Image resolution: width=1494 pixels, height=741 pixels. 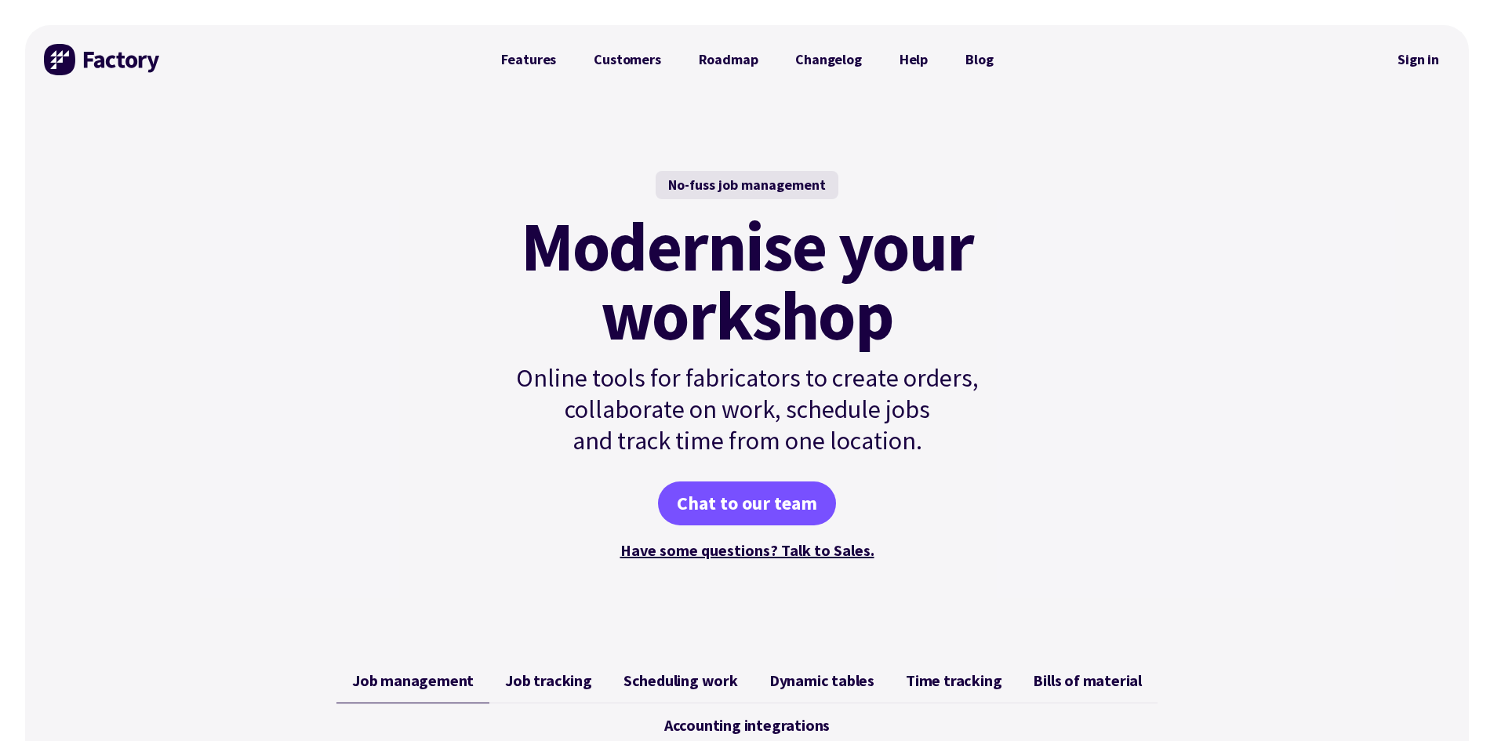 I want to click on span: Job management, so click(x=413, y=681).